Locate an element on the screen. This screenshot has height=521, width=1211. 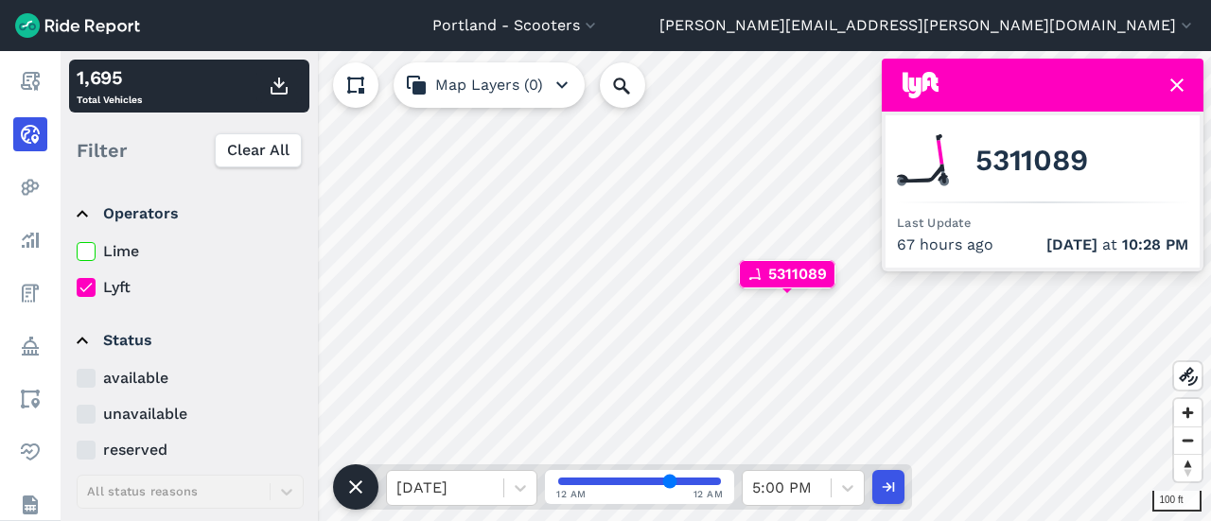
a: Areas is located at coordinates (30, 399).